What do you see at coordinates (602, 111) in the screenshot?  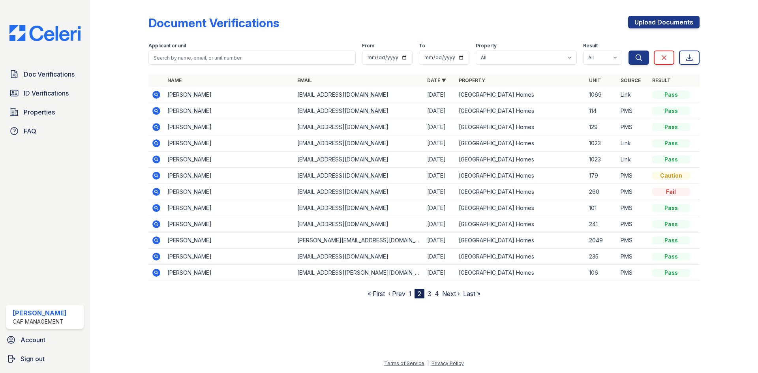 I see `td: 114` at bounding box center [602, 111].